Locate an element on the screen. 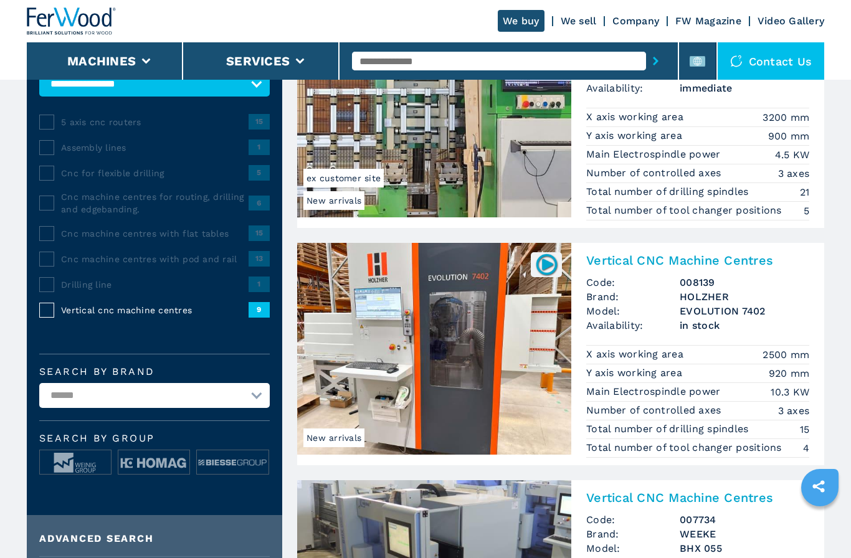  span: Cnc machine centres for routing, drilling and edgebanding. is located at coordinates (155, 203).